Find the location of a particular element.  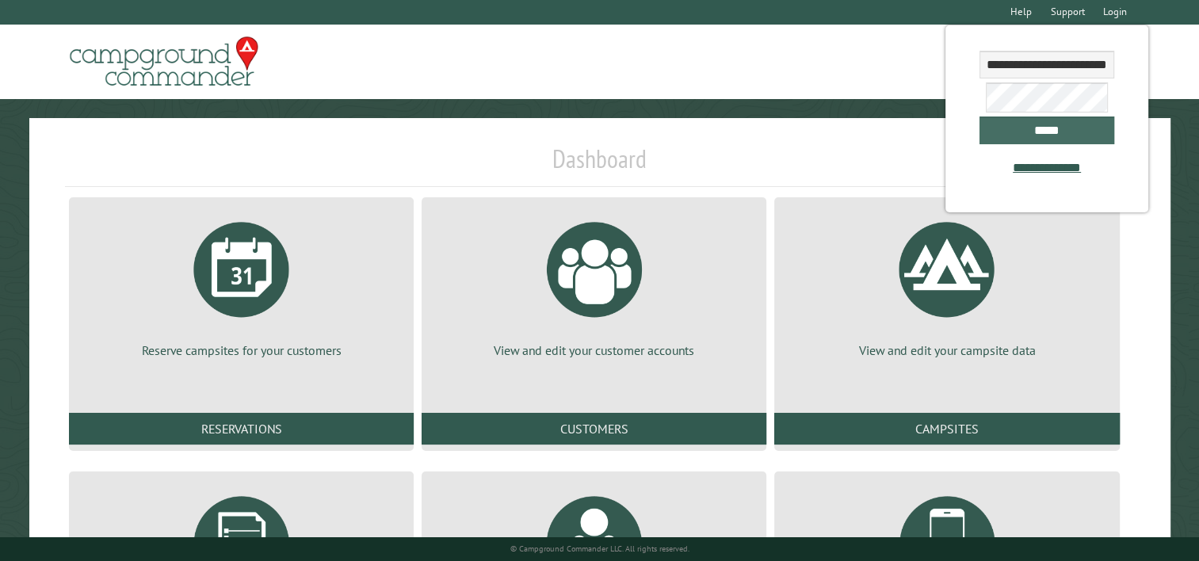

p: View and edit your customer accounts is located at coordinates (594, 350).